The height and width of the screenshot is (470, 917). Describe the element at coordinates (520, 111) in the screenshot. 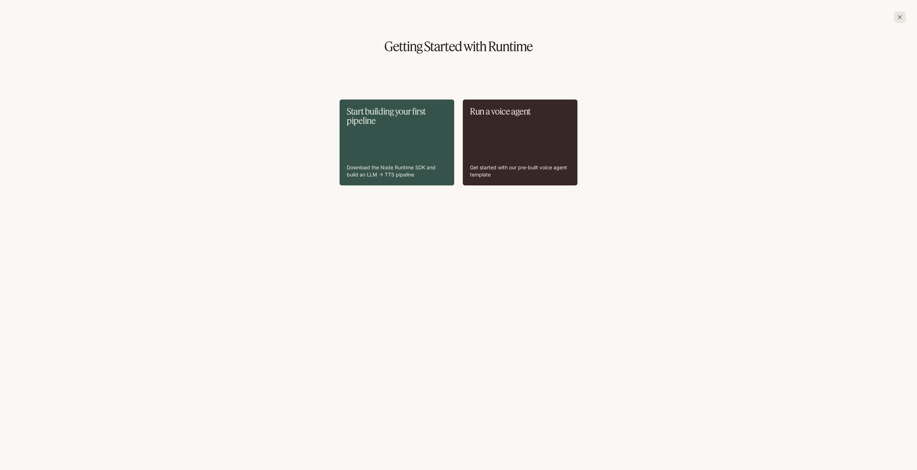

I see `p: Run a voice agent` at that location.